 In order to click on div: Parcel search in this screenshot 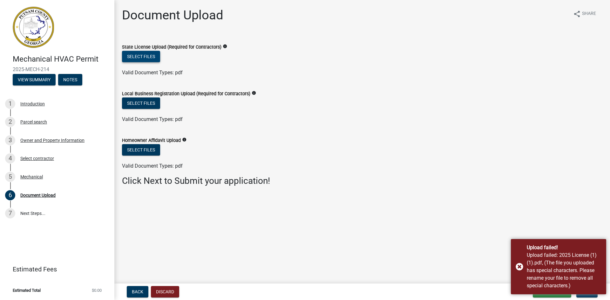, I will do `click(34, 122)`.